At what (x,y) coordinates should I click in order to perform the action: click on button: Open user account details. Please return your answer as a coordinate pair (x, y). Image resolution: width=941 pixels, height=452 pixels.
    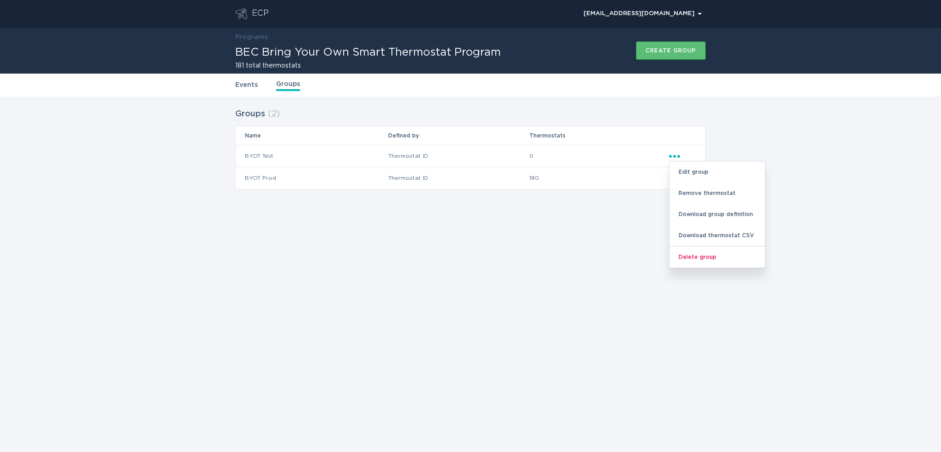
    Looking at the image, I should click on (642, 14).